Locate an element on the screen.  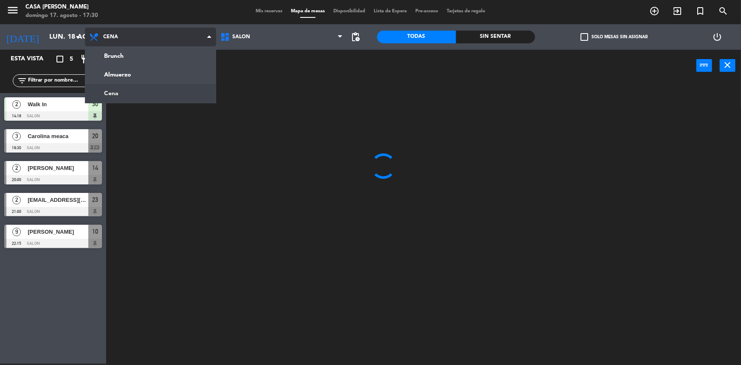
span: Tarjetas de regalo is located at coordinates (466, 11).